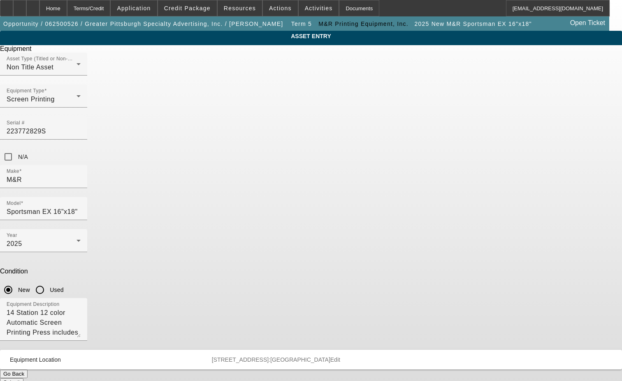 The image size is (622, 381). I want to click on mat-label: Equipment Type, so click(25, 91).